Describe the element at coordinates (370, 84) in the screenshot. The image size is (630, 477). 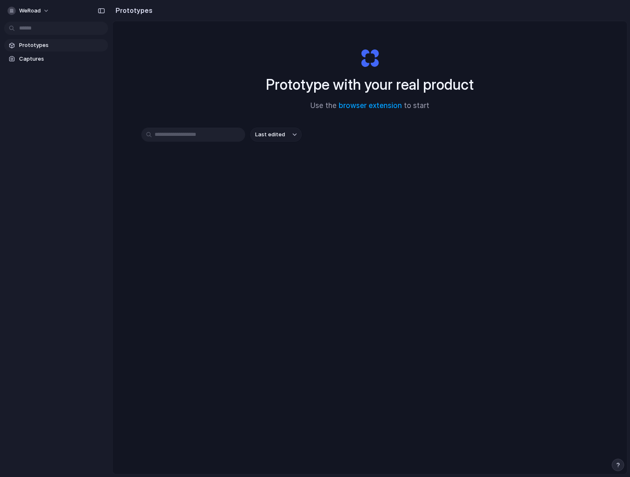
I see `h1: Prototype with your real product` at that location.